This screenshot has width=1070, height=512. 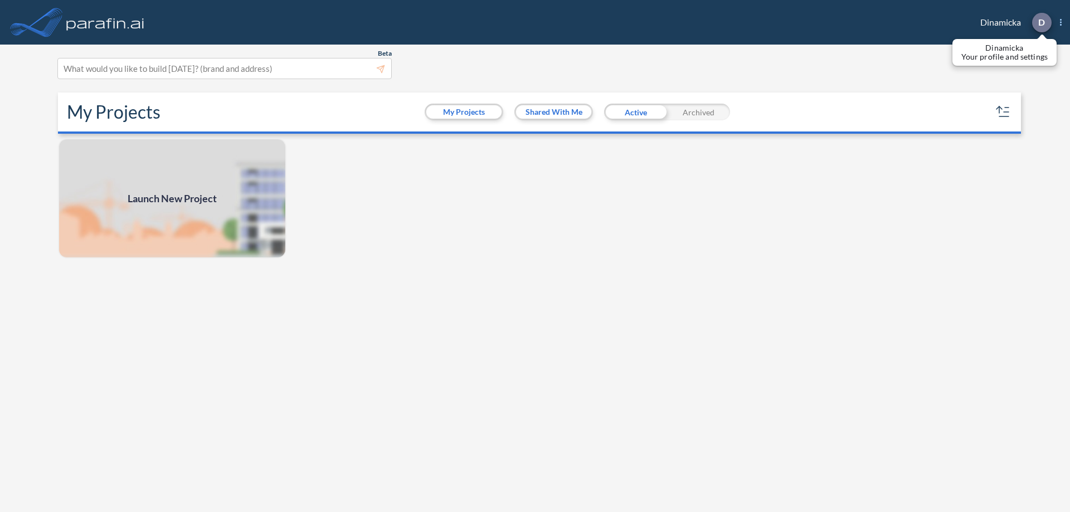 I want to click on h2: My Projects, so click(x=114, y=112).